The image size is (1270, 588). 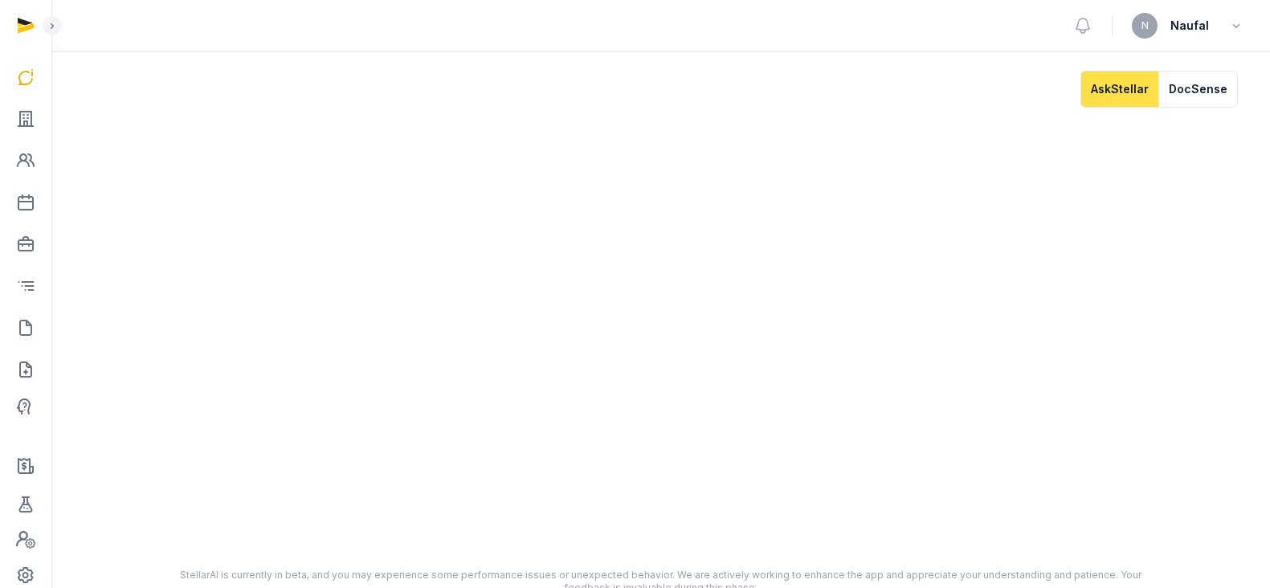 I want to click on button: N, so click(x=1144, y=26).